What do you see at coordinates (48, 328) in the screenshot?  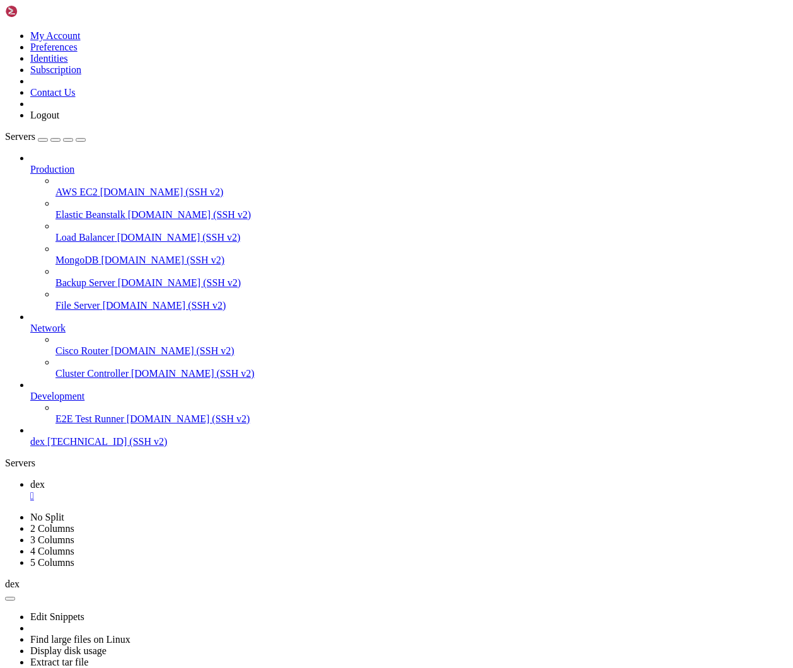 I see `span: Network` at bounding box center [48, 328].